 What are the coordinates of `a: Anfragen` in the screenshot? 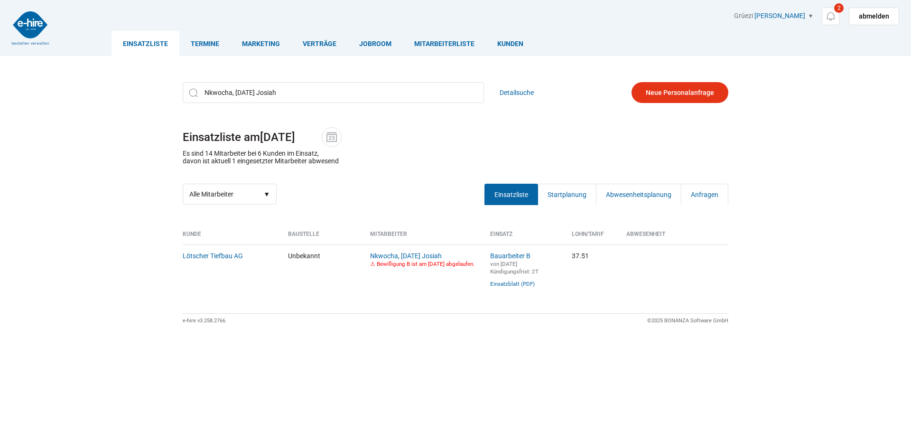 It's located at (705, 194).